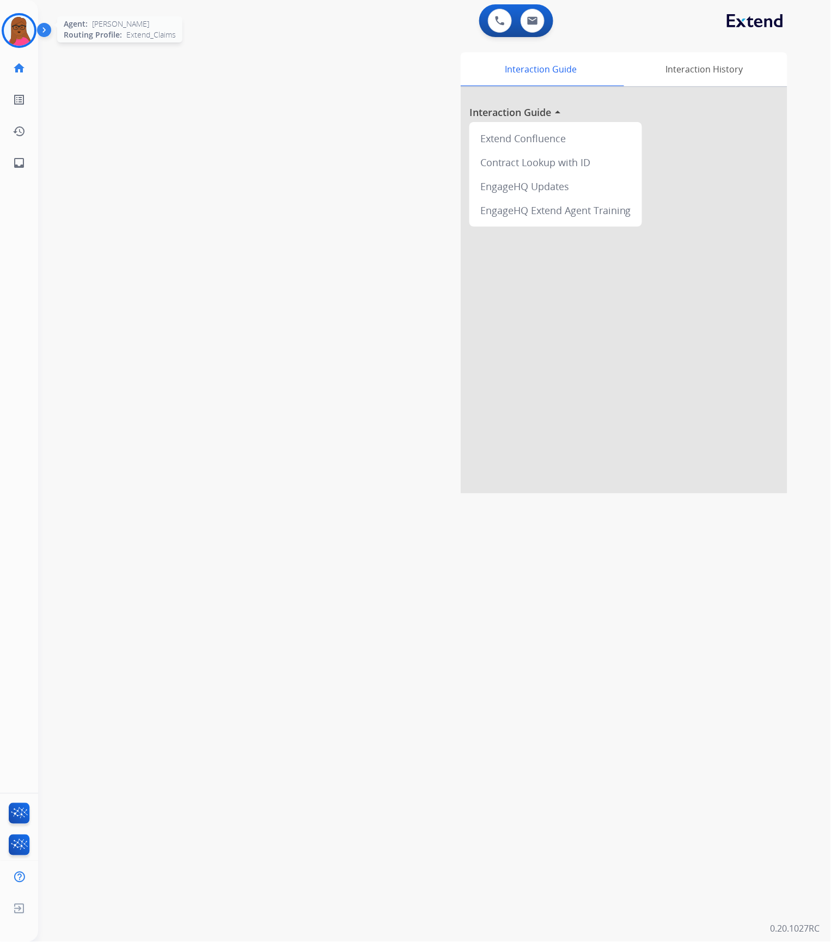  I want to click on p: 0.20.1027RC, so click(795, 929).